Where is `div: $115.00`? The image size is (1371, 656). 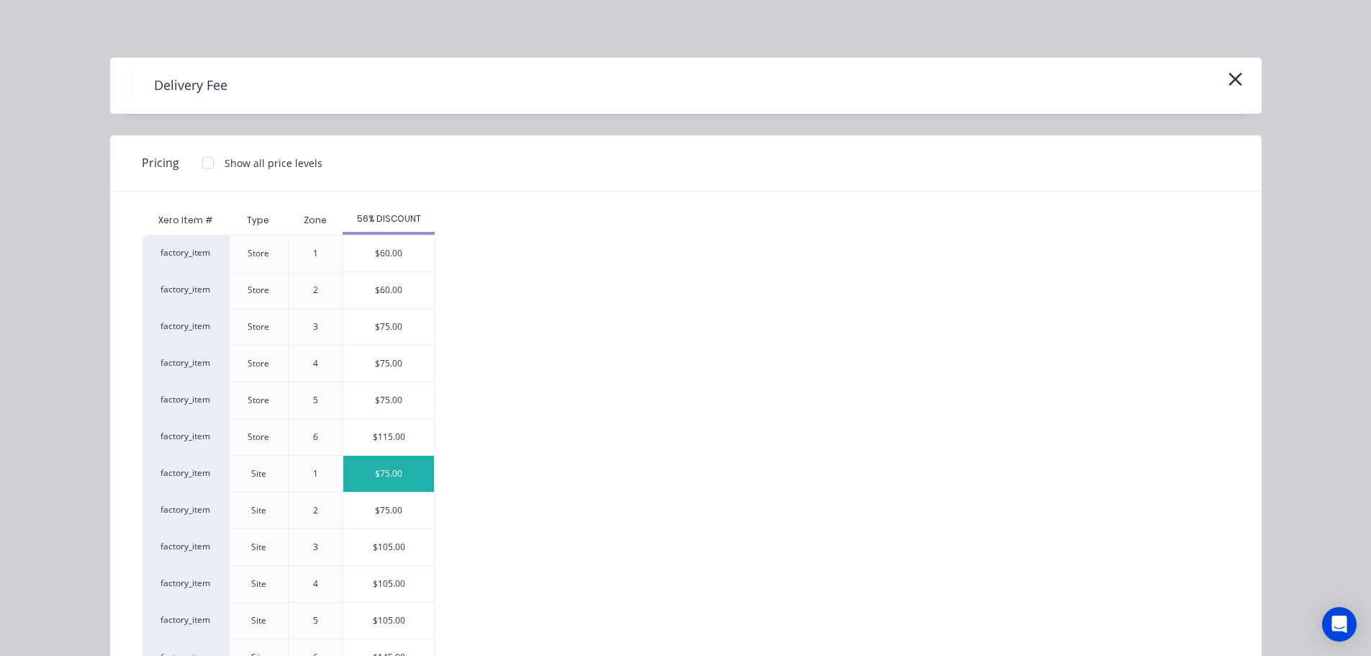 div: $115.00 is located at coordinates (389, 437).